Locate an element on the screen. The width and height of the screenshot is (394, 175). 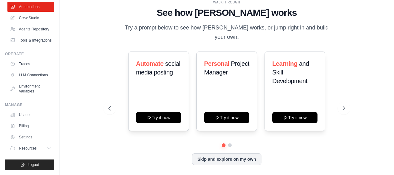
span: Personal is located at coordinates (217, 64).